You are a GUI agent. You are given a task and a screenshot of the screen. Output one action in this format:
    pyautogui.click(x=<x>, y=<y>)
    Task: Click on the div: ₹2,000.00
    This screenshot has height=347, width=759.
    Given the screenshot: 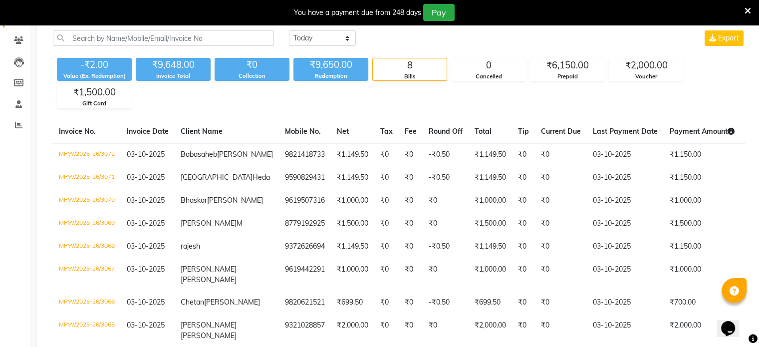 What is the action you would take?
    pyautogui.click(x=646, y=65)
    